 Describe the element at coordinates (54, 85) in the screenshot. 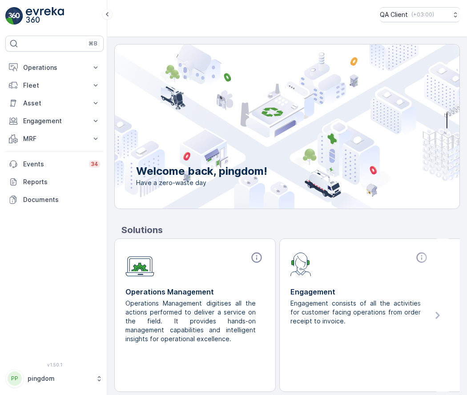

I see `p: Fleet` at that location.